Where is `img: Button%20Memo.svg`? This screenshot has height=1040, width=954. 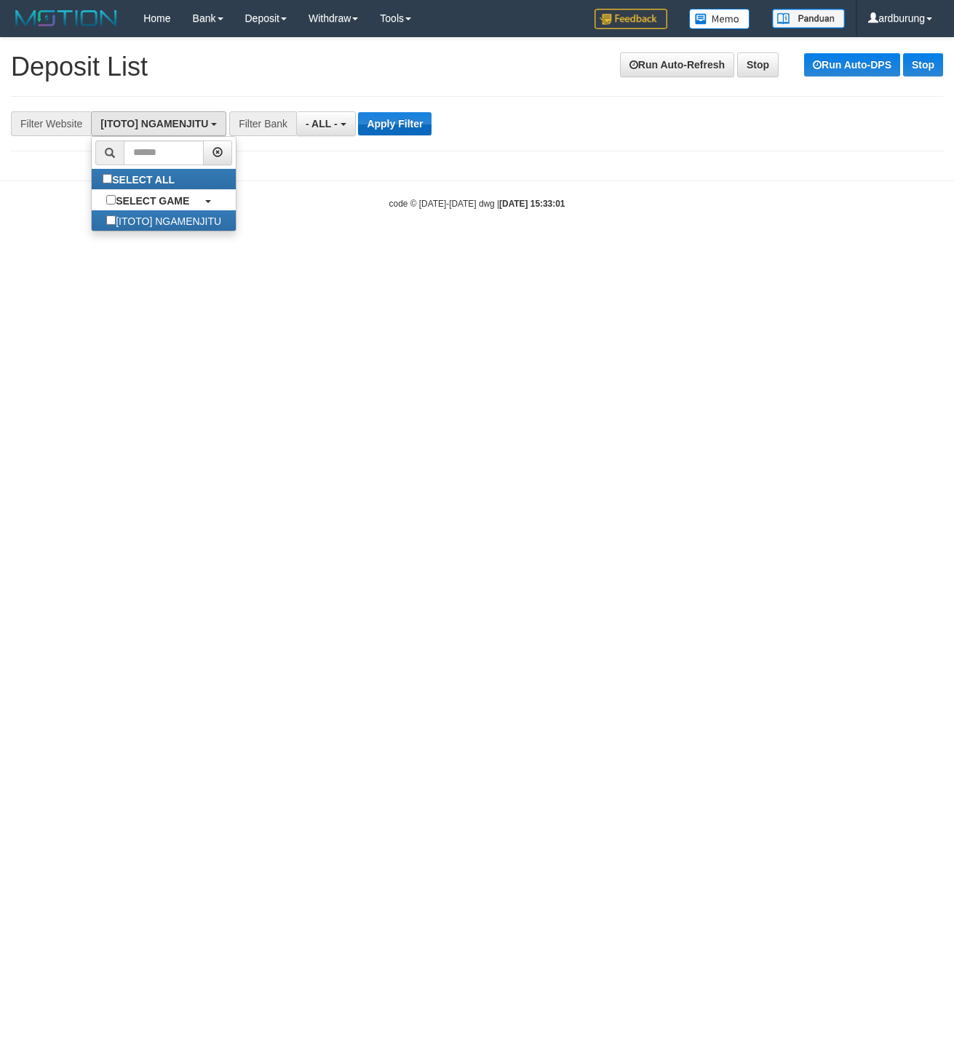
img: Button%20Memo.svg is located at coordinates (720, 19).